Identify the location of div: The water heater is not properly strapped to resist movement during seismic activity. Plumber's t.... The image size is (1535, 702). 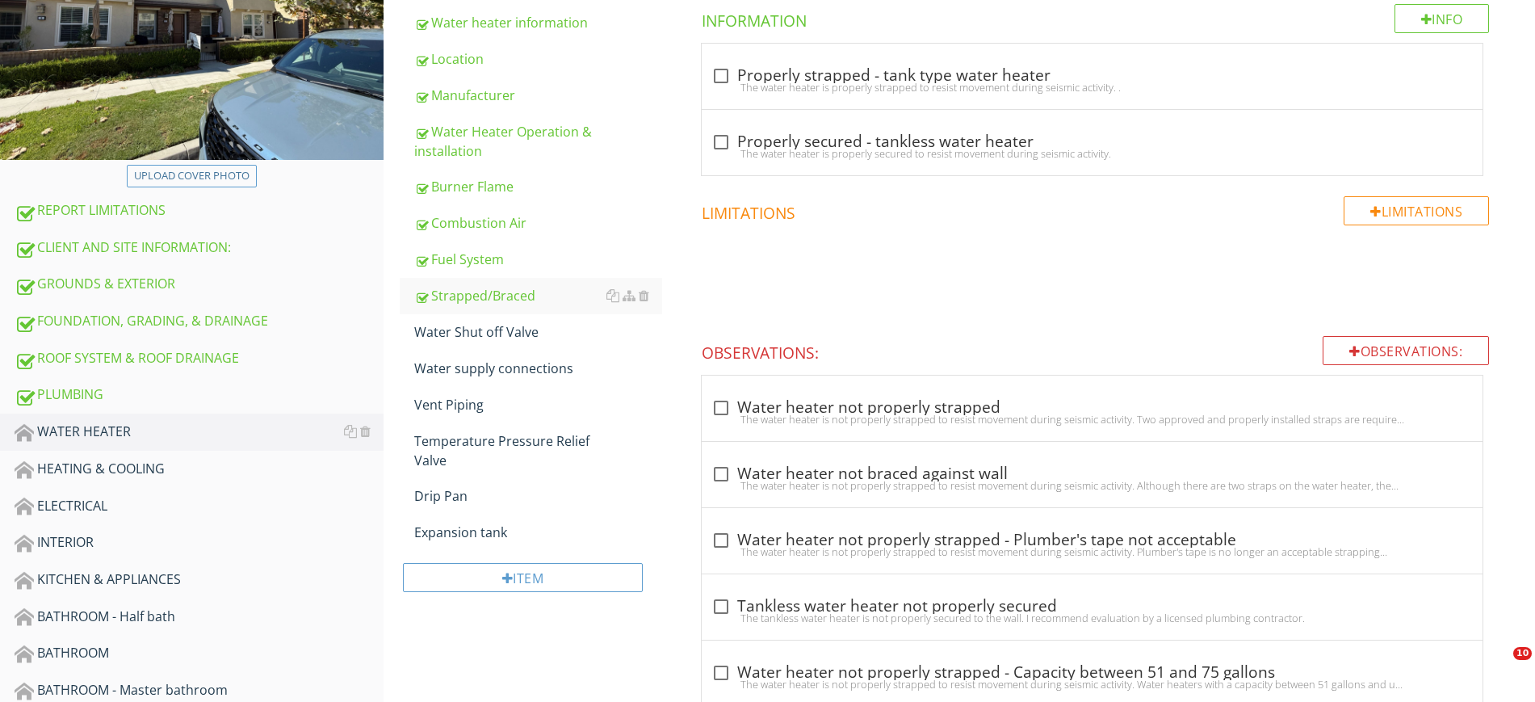
(1092, 552).